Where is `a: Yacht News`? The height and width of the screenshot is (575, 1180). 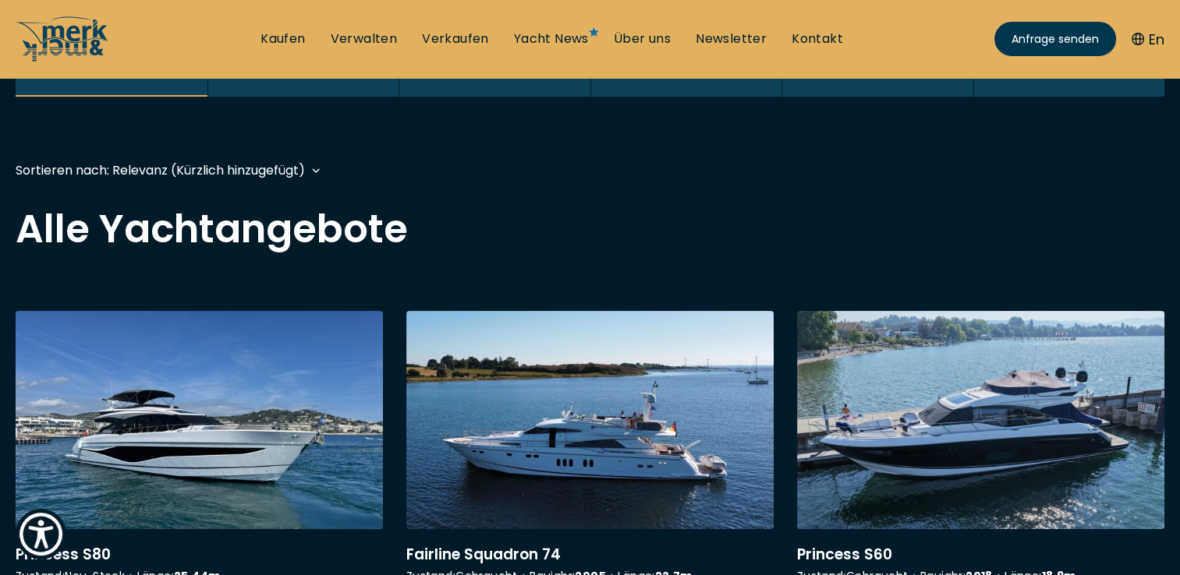 a: Yacht News is located at coordinates (551, 39).